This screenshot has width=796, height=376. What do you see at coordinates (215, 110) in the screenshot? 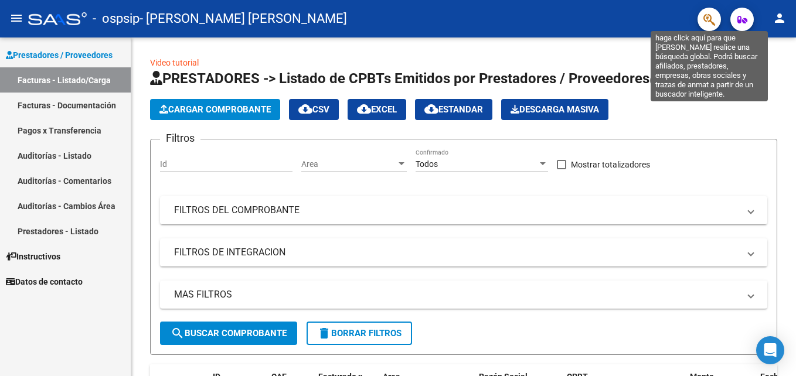
I see `span: Cargar Comprobante` at bounding box center [215, 110].